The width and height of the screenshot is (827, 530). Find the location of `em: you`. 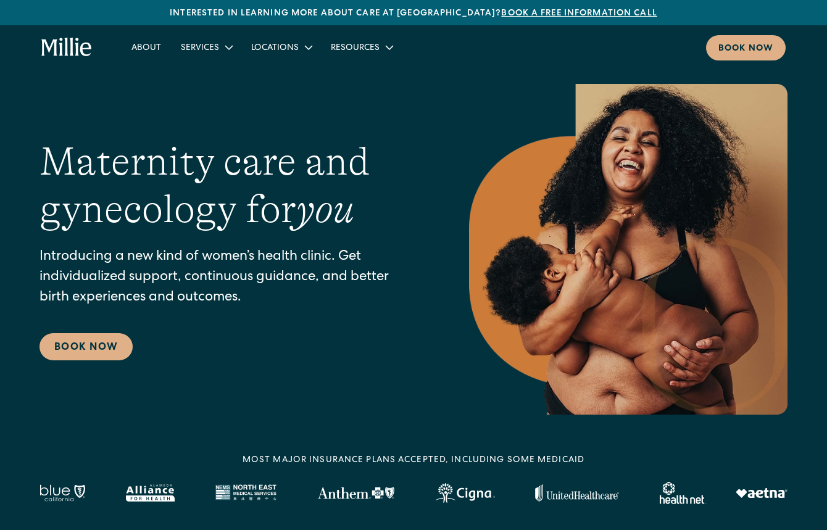

em: you is located at coordinates (325, 209).